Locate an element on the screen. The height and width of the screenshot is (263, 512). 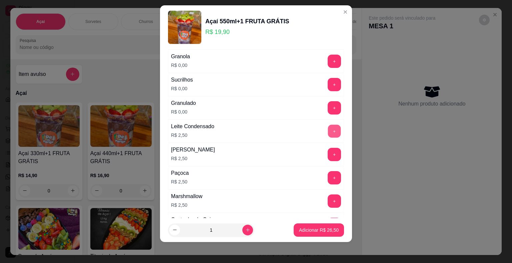
div: Castanha de Caju is located at coordinates (192, 220).